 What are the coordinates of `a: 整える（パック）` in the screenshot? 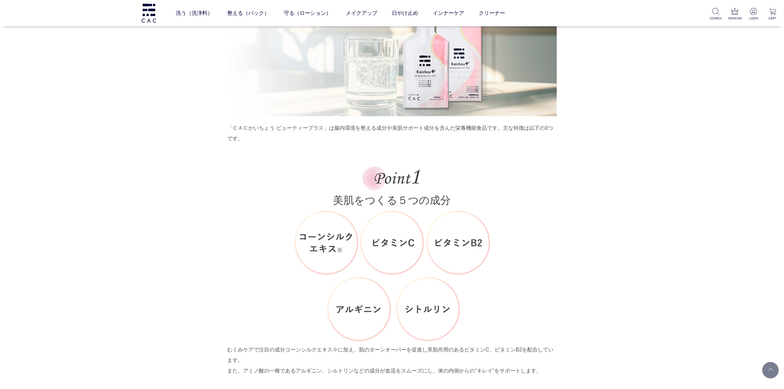 It's located at (249, 13).